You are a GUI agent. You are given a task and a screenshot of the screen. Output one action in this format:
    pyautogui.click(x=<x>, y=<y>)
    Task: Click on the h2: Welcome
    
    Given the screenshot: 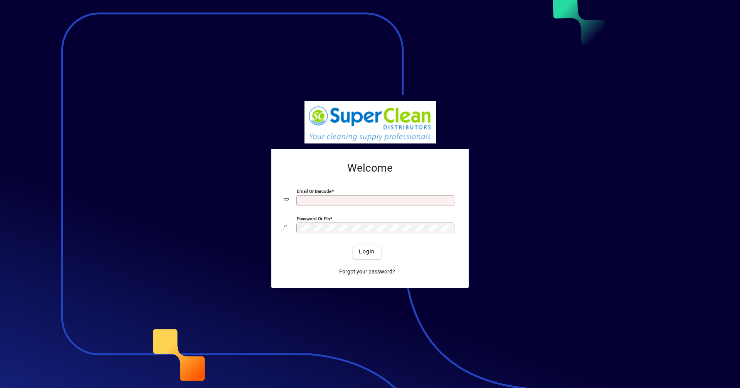 What is the action you would take?
    pyautogui.click(x=370, y=168)
    